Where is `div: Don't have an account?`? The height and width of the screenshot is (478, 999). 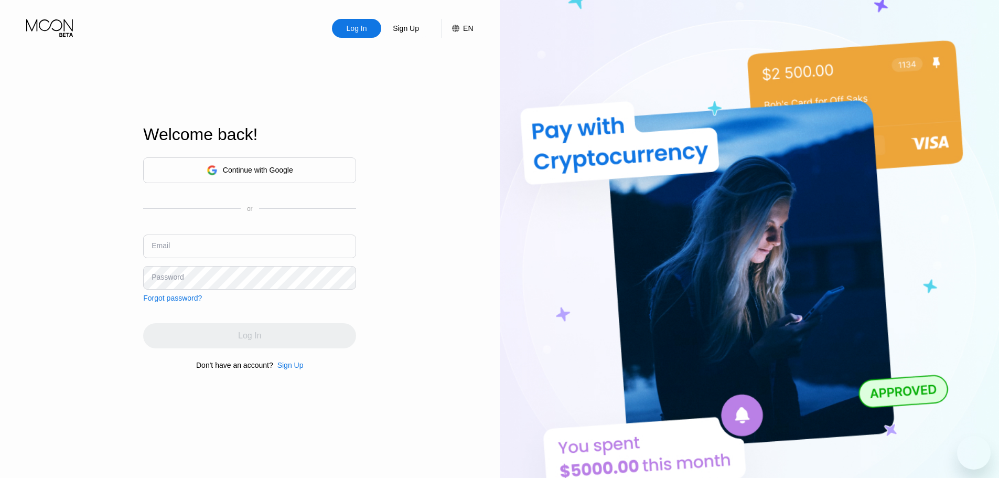
div: Don't have an account? is located at coordinates (234, 365).